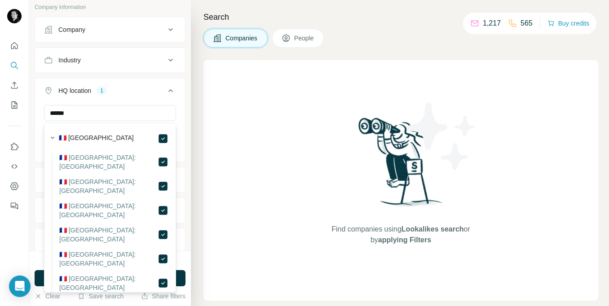  Describe the element at coordinates (14, 46) in the screenshot. I see `button: Quick start` at that location.